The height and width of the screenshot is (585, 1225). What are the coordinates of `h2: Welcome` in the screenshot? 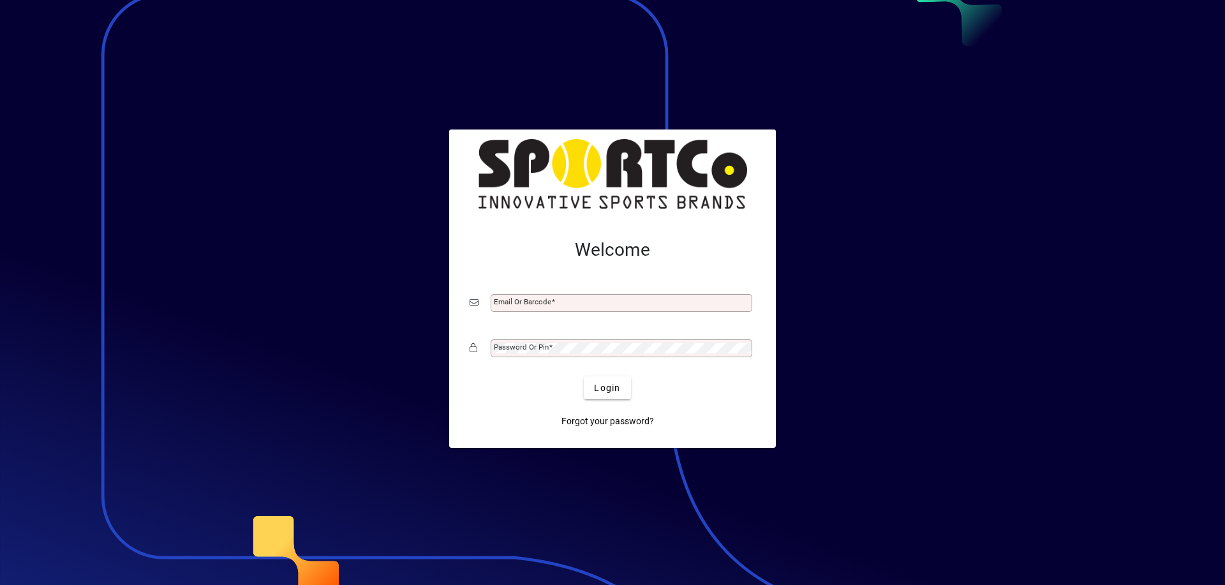 It's located at (613, 250).